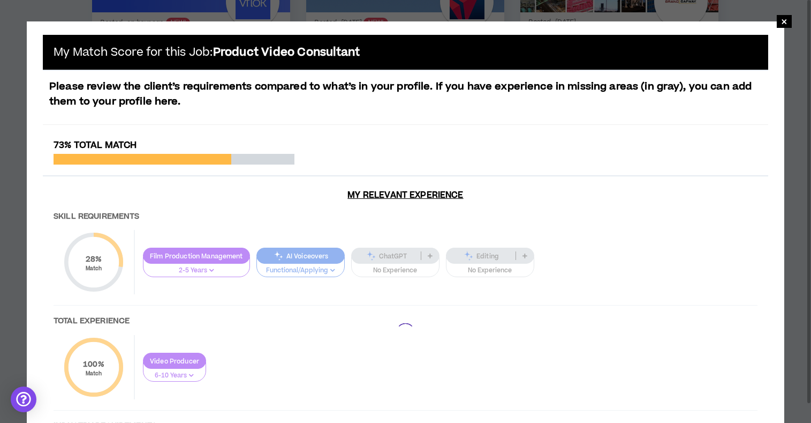 The width and height of the screenshot is (811, 423). Describe the element at coordinates (287, 52) in the screenshot. I see `b: Product Video Consultant` at that location.